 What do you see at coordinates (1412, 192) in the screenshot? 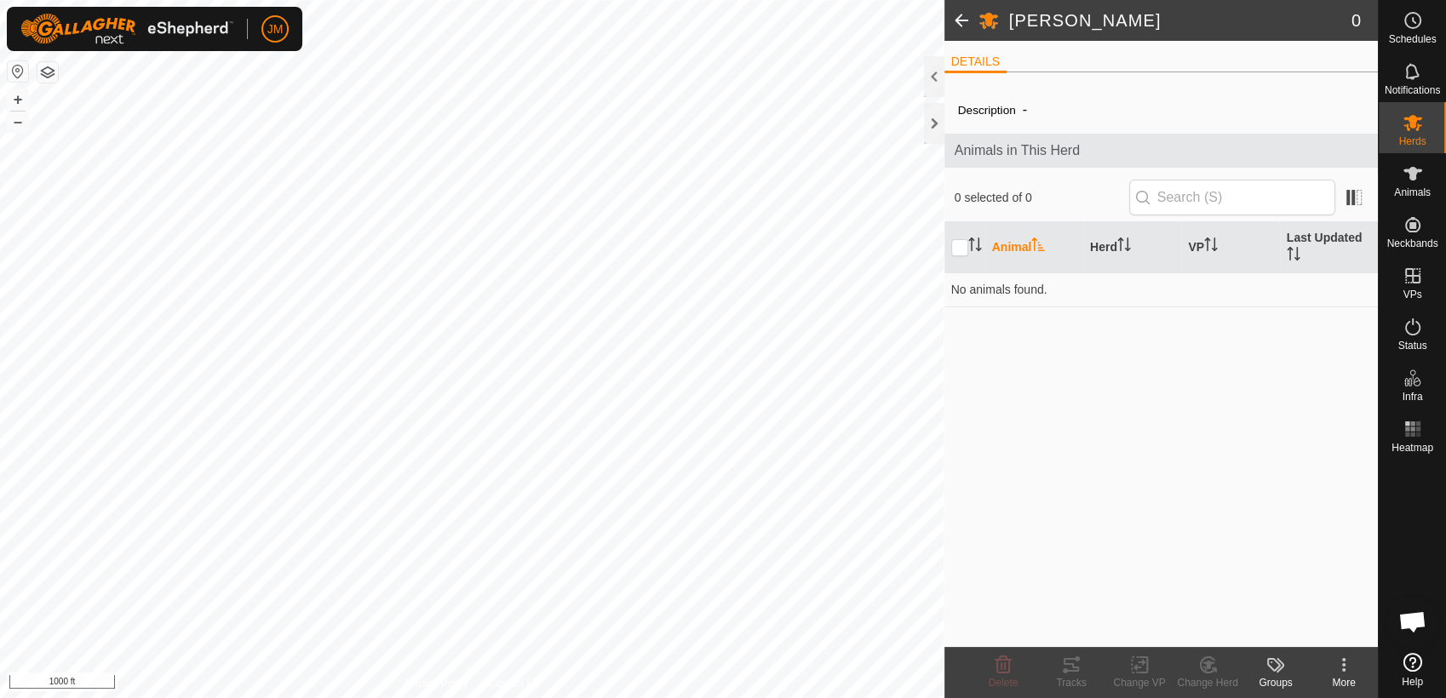
I see `span: Animals` at bounding box center [1412, 192].